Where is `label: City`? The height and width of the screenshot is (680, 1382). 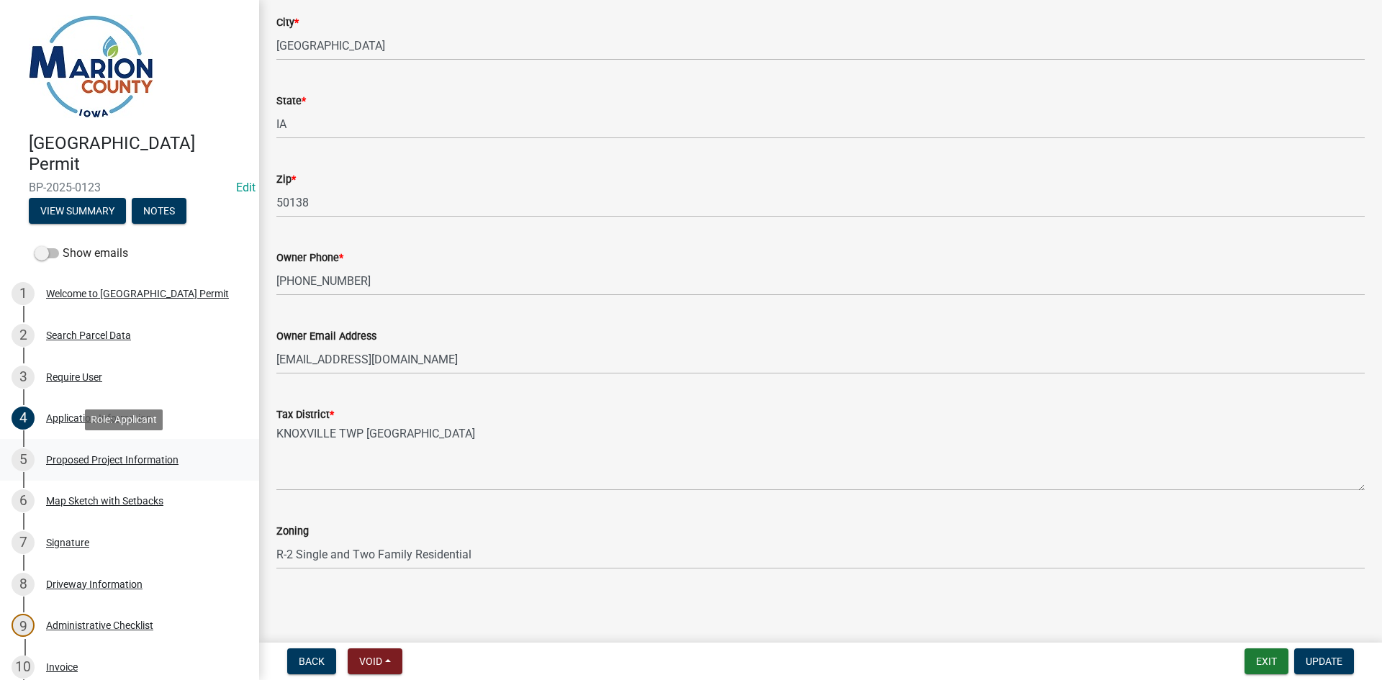 label: City is located at coordinates (287, 23).